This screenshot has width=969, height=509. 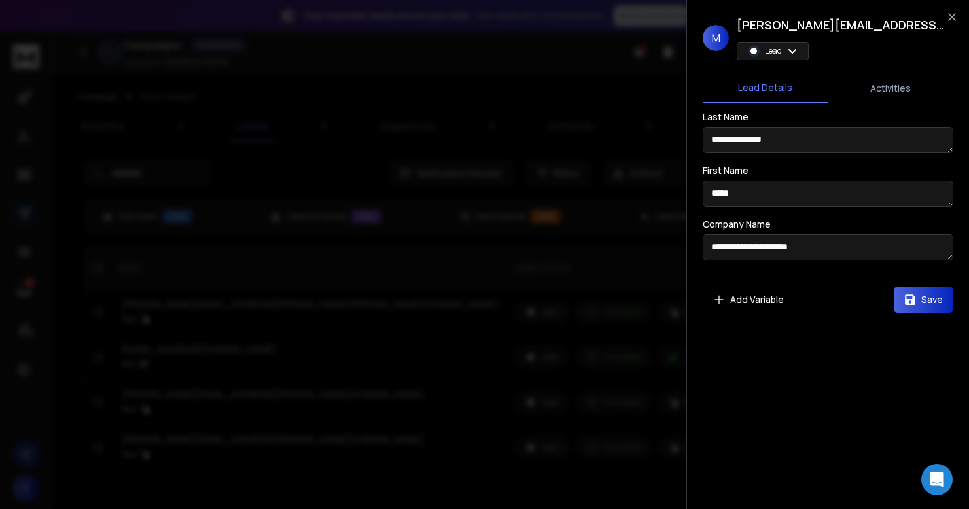 I want to click on label: Company Name, so click(x=736, y=224).